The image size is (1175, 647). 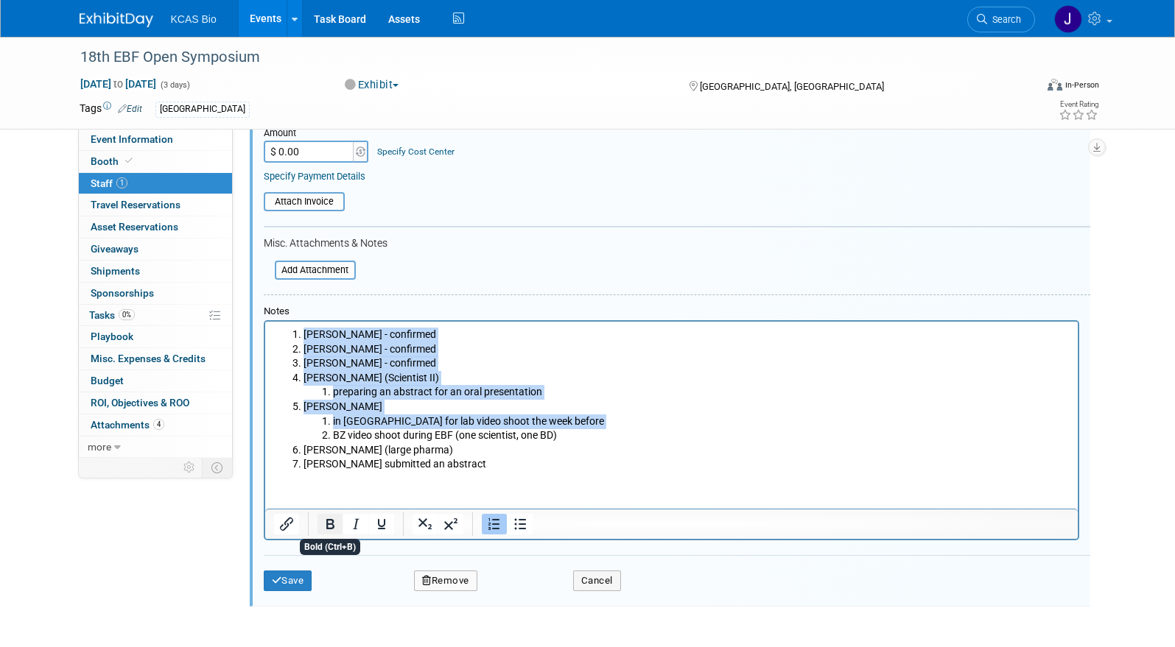 I want to click on div: In-Person, so click(x=1081, y=85).